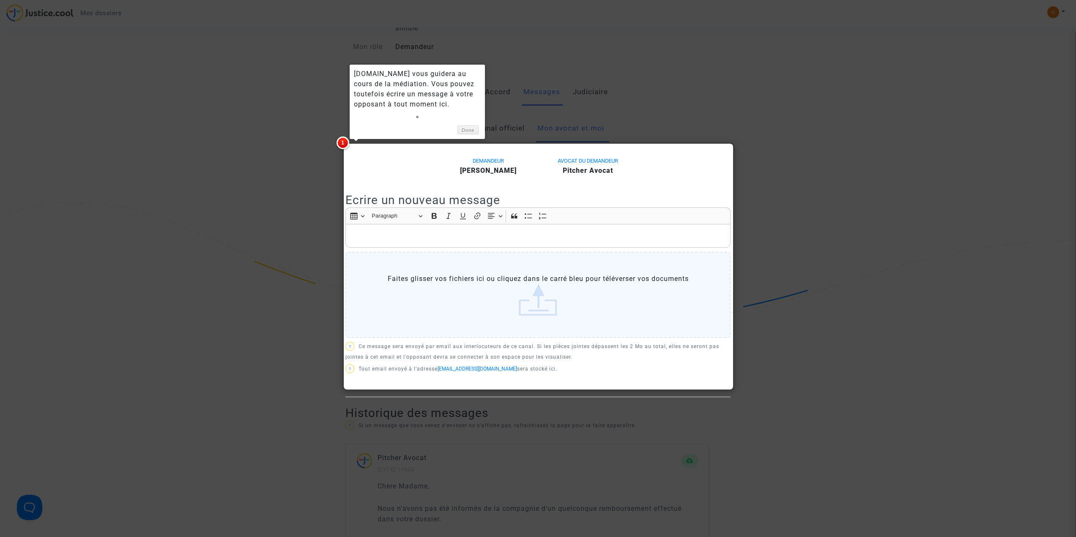  I want to click on b: Pitcher Avocat, so click(587, 170).